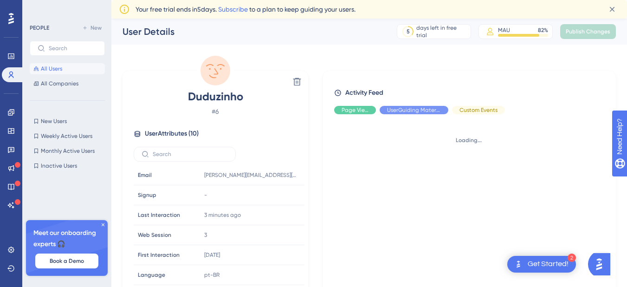 The image size is (627, 287). Describe the element at coordinates (67, 121) in the screenshot. I see `button: New Users` at that location.